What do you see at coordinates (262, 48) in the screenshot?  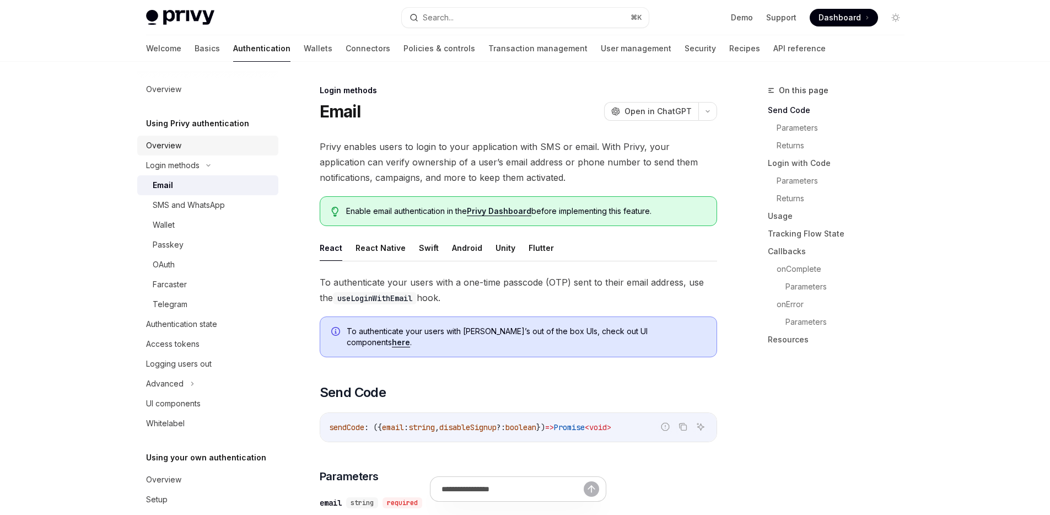 I see `a: Authentication` at bounding box center [262, 48].